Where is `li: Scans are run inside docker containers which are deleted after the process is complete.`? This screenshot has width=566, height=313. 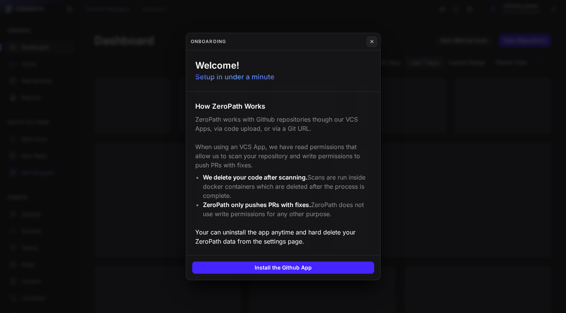
li: Scans are run inside docker containers which are deleted after the process is complete. is located at coordinates (287, 186).